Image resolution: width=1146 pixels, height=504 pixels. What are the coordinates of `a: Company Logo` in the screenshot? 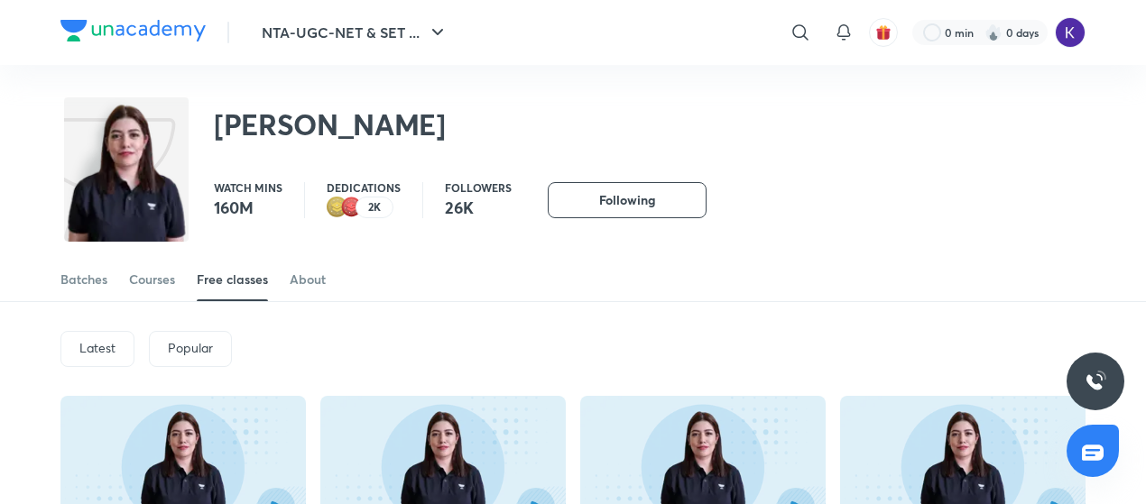 It's located at (133, 32).